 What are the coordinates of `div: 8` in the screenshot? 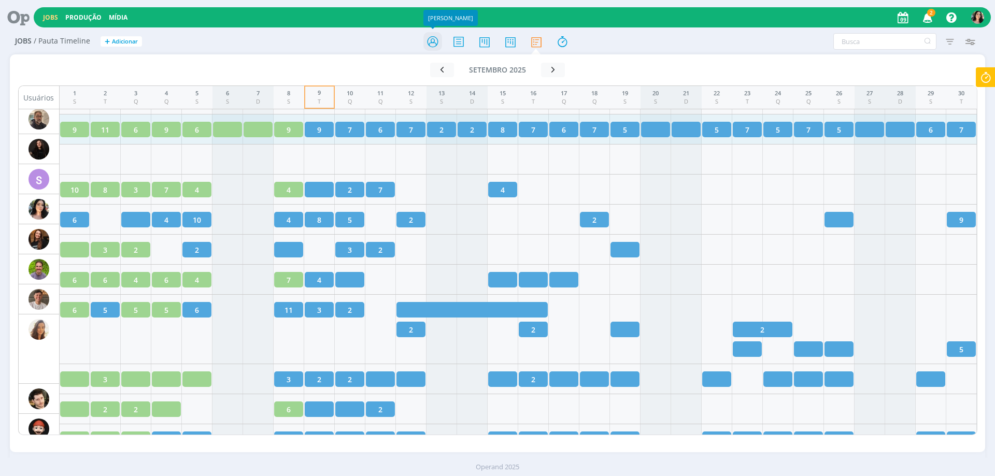 It's located at (289, 93).